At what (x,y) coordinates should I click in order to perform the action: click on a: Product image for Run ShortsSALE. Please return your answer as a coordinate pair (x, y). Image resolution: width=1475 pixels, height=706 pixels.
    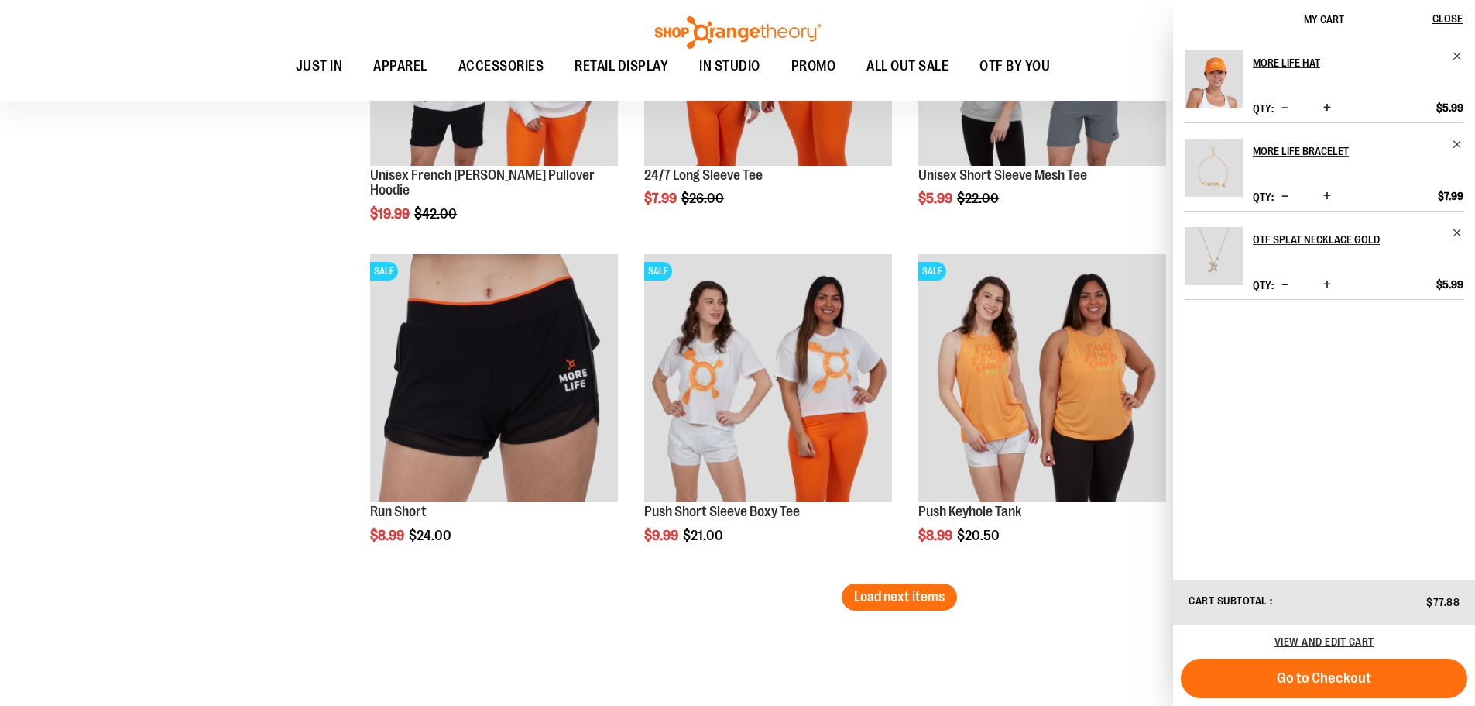
    Looking at the image, I should click on (494, 379).